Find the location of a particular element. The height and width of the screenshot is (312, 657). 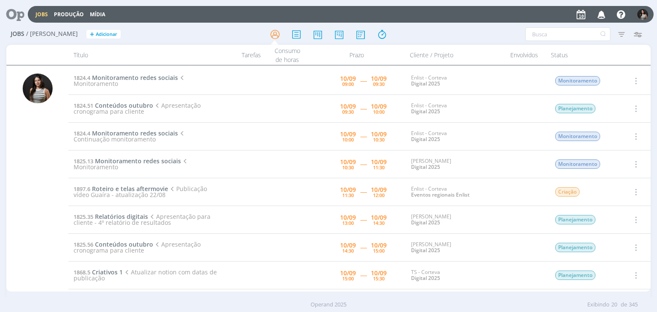

span: Apresentação para cliente - 4º relatório de resultados is located at coordinates (142, 220).